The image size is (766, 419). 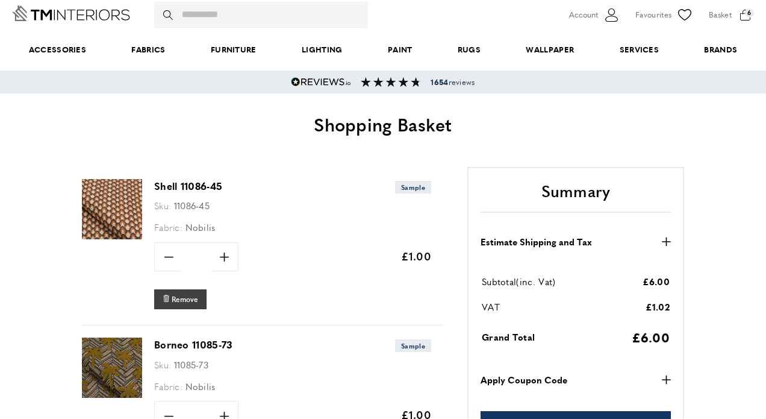 I want to click on img: Shell 11086-45, so click(x=112, y=209).